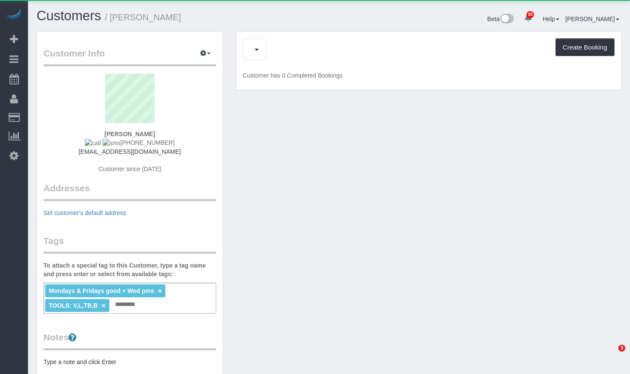  Describe the element at coordinates (428, 75) in the screenshot. I see `p: Customer has 0 Completed Bookings` at that location.